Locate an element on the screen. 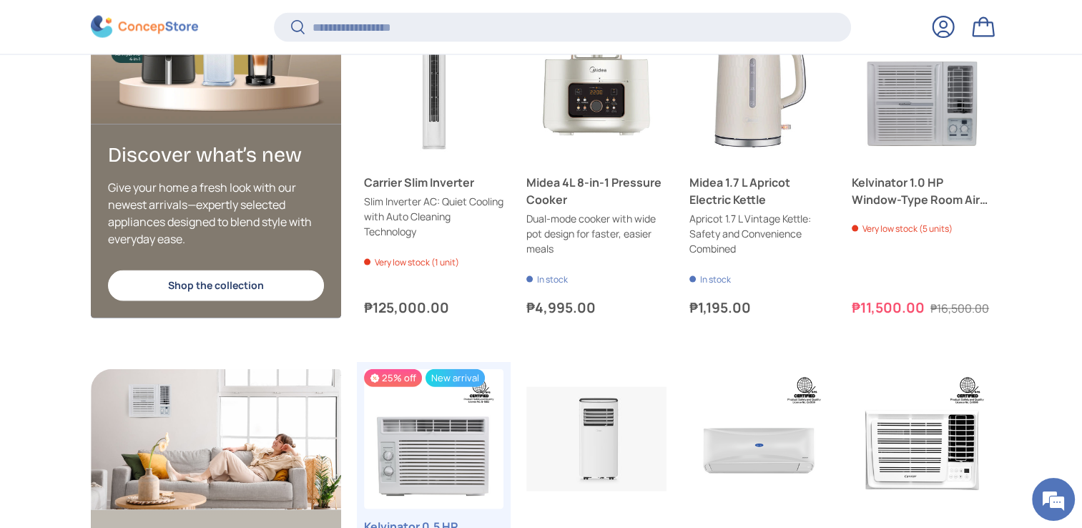  h2: Discover what’s new is located at coordinates (216, 155).